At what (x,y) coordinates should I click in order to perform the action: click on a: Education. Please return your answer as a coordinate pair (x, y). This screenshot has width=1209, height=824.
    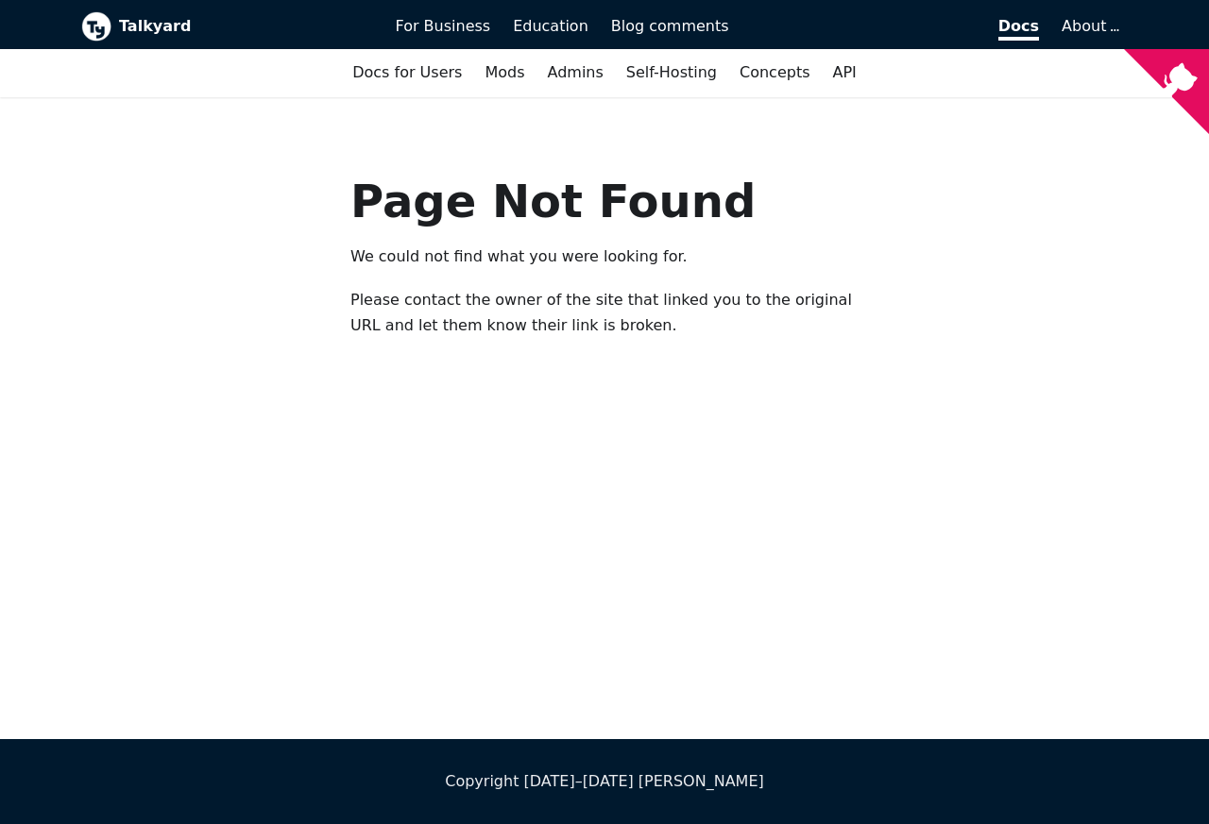
    Looking at the image, I should click on (551, 26).